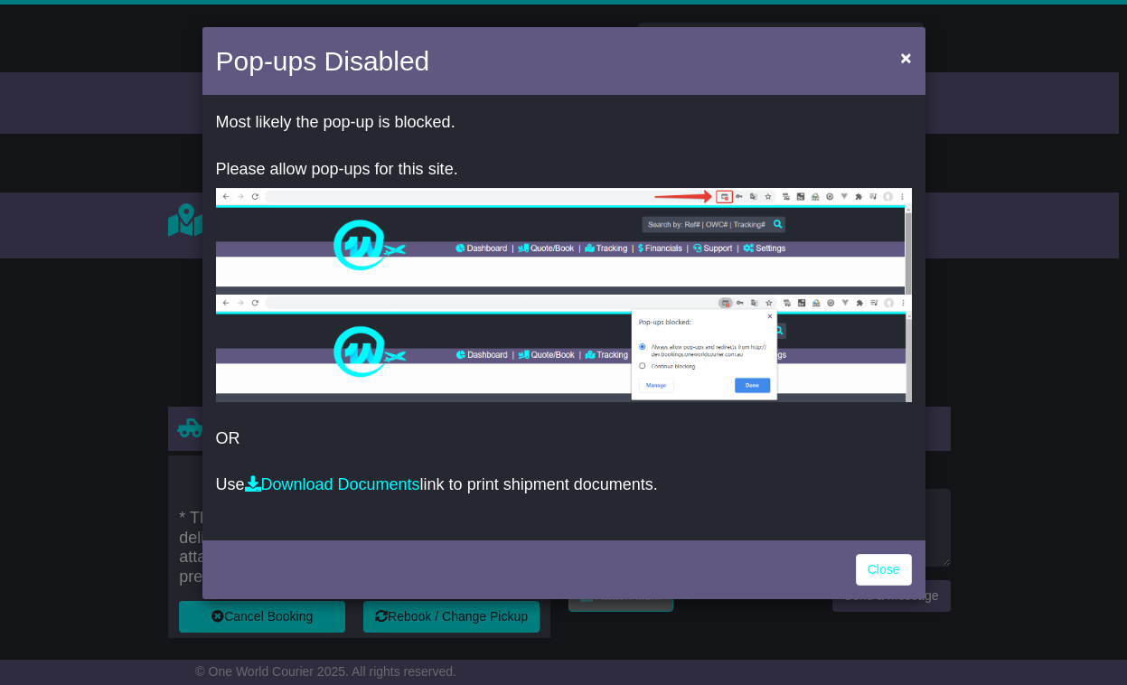 The height and width of the screenshot is (685, 1127). I want to click on p: Use link to print shipment documents., so click(564, 485).